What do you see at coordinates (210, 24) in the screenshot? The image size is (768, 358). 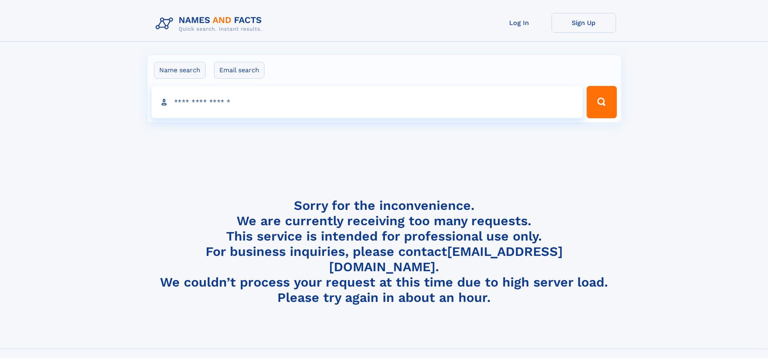 I see `img: Logo Names and Facts` at bounding box center [210, 24].